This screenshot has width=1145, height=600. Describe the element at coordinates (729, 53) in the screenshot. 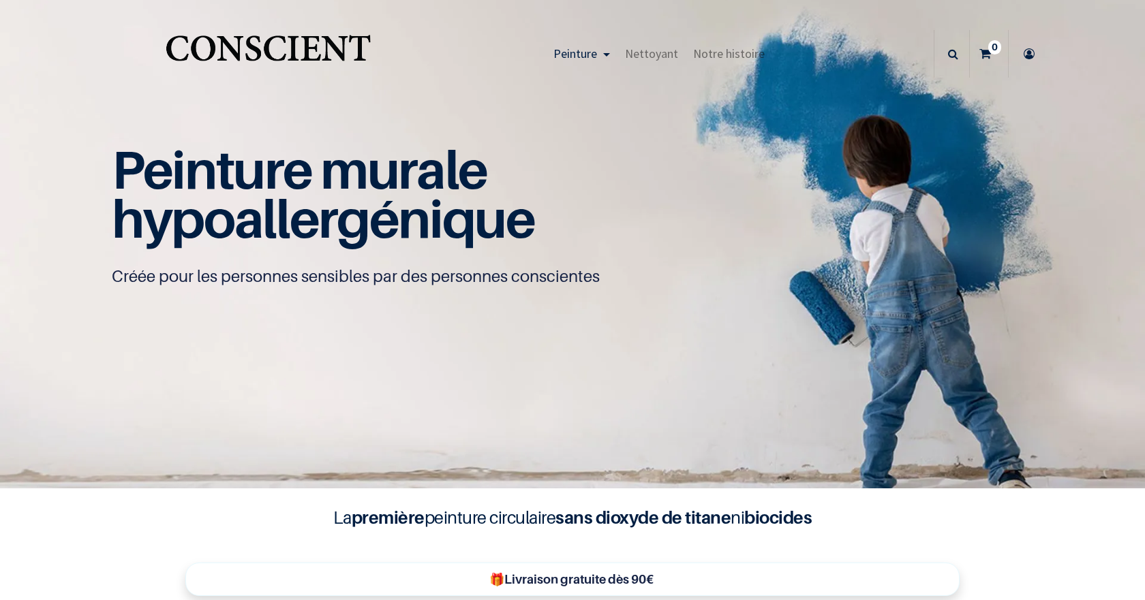

I see `span: Notre histoire` at that location.